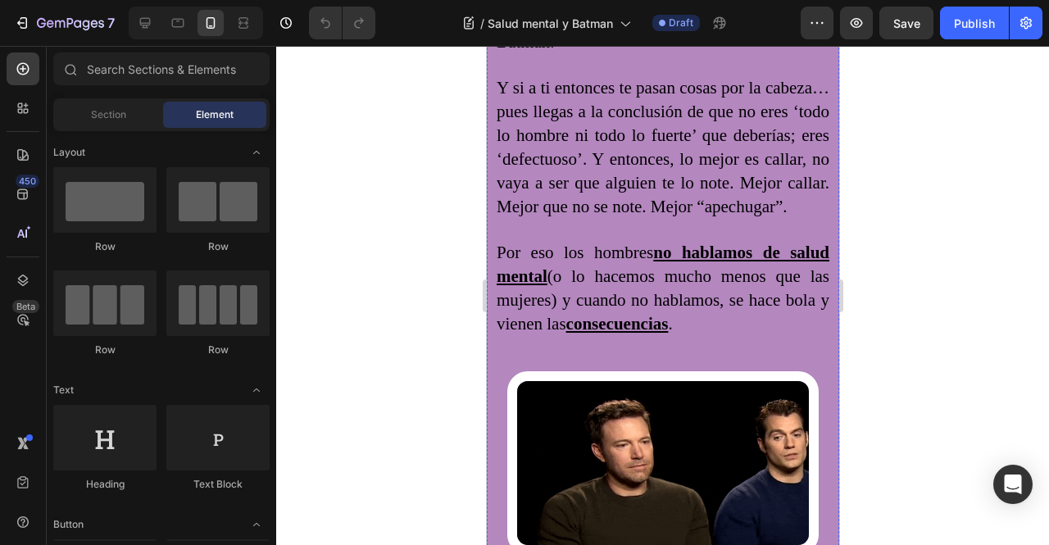  Describe the element at coordinates (130, 280) in the screenshot. I see `a: consecuencias` at that location.